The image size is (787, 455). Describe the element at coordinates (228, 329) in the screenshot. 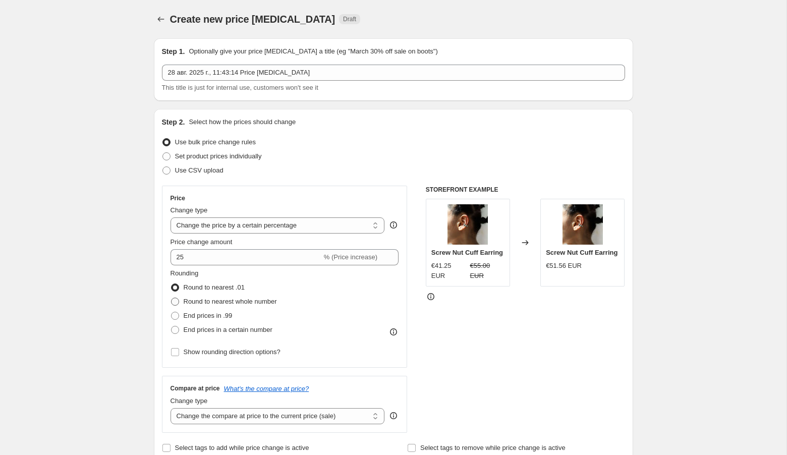

I see `span: End prices in a certain number` at that location.